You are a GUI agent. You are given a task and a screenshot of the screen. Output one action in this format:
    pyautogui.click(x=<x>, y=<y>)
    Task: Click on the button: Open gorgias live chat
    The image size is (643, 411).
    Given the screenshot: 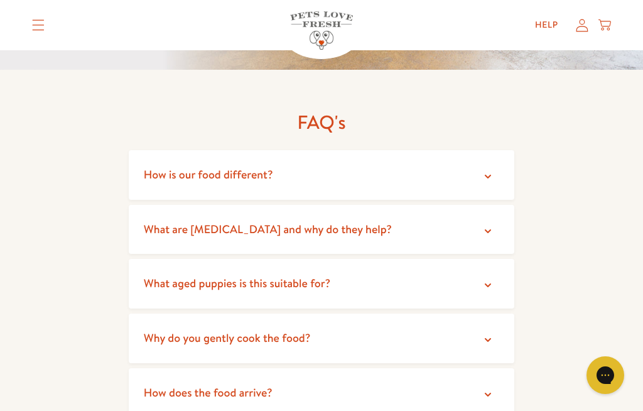 What is the action you would take?
    pyautogui.click(x=25, y=23)
    